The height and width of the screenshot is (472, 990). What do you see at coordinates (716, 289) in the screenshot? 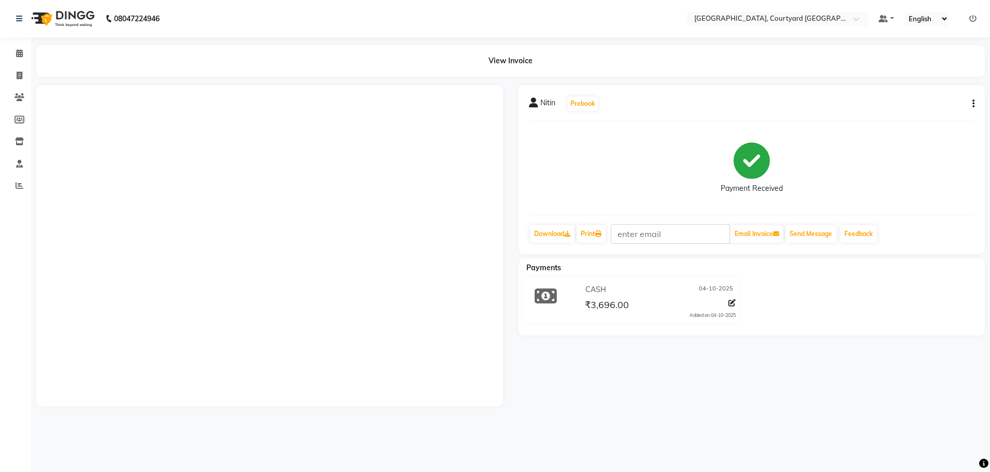
I see `span: 04-10-2025` at bounding box center [716, 289].